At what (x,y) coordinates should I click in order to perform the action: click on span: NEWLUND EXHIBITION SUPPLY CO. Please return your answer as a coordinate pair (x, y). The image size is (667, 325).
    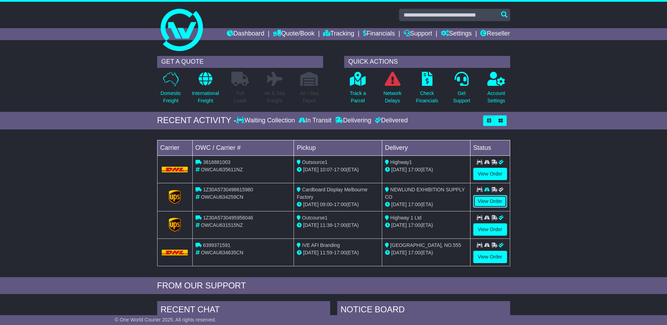
    Looking at the image, I should click on (424, 193).